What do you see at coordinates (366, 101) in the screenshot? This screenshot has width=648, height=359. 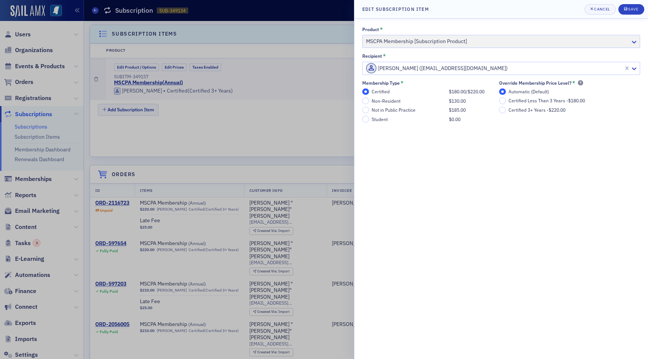 I see `input: Non-Resident$130.00` at bounding box center [366, 101].